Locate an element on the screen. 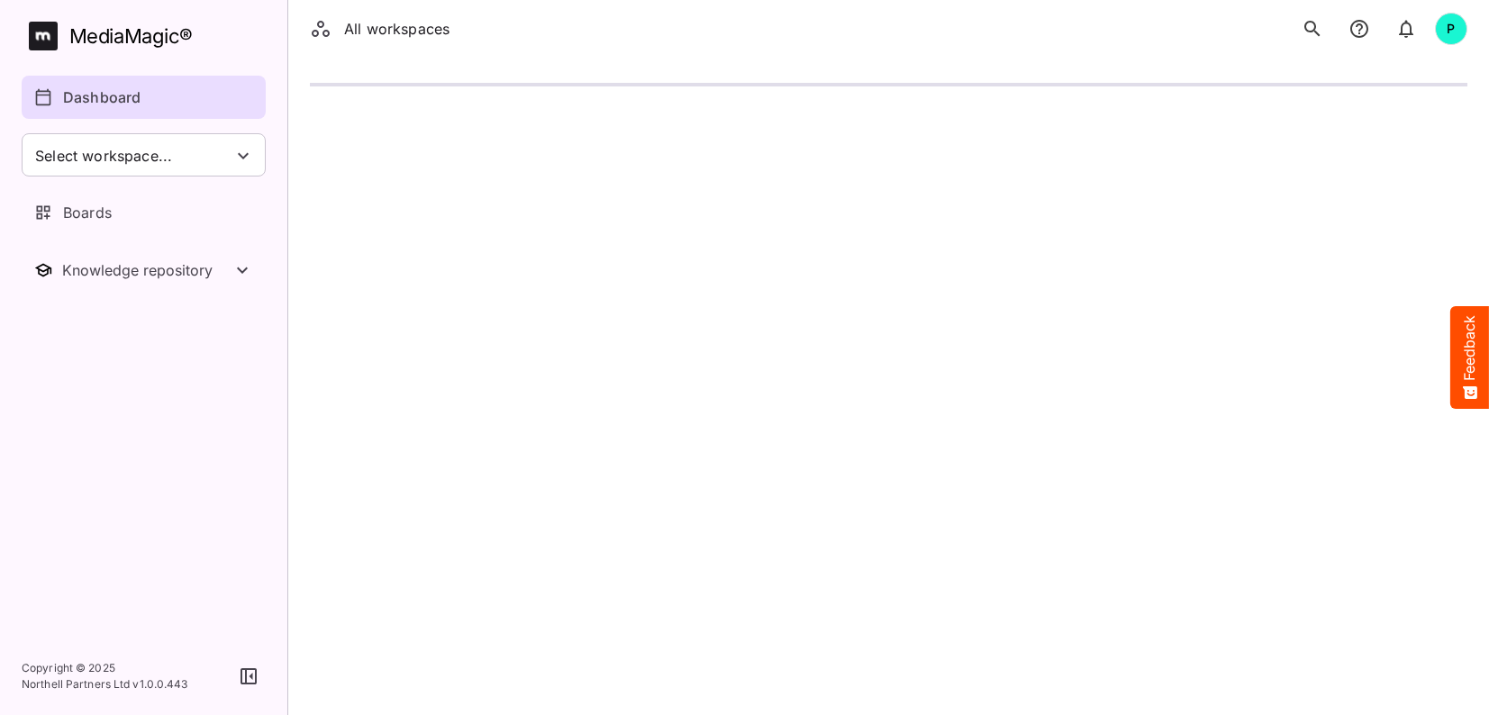 This screenshot has width=1489, height=715. a: Dashboard is located at coordinates (143, 97).